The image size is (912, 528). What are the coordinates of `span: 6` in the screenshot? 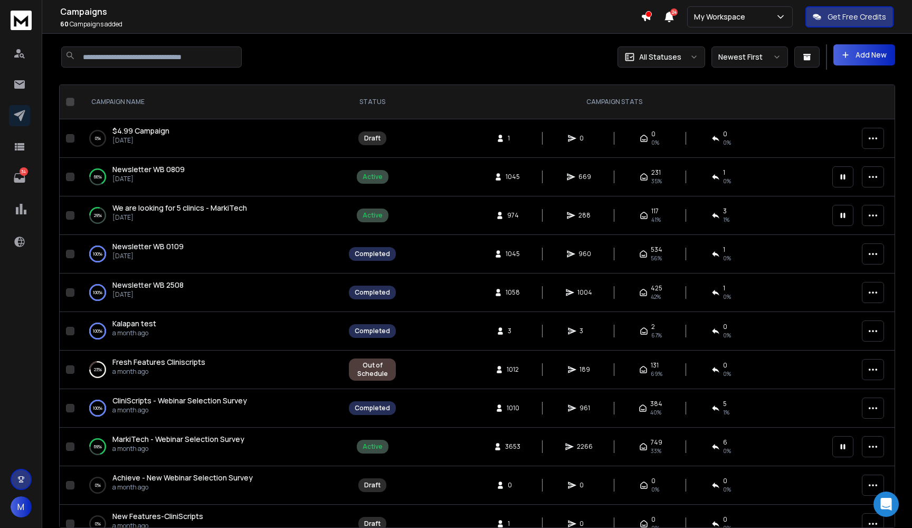 It's located at (725, 442).